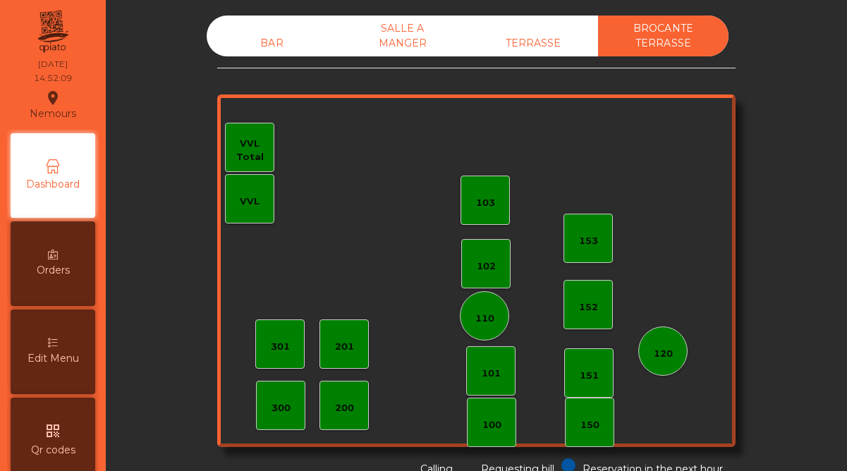 Image resolution: width=847 pixels, height=471 pixels. What do you see at coordinates (281, 408) in the screenshot?
I see `div: 300` at bounding box center [281, 408].